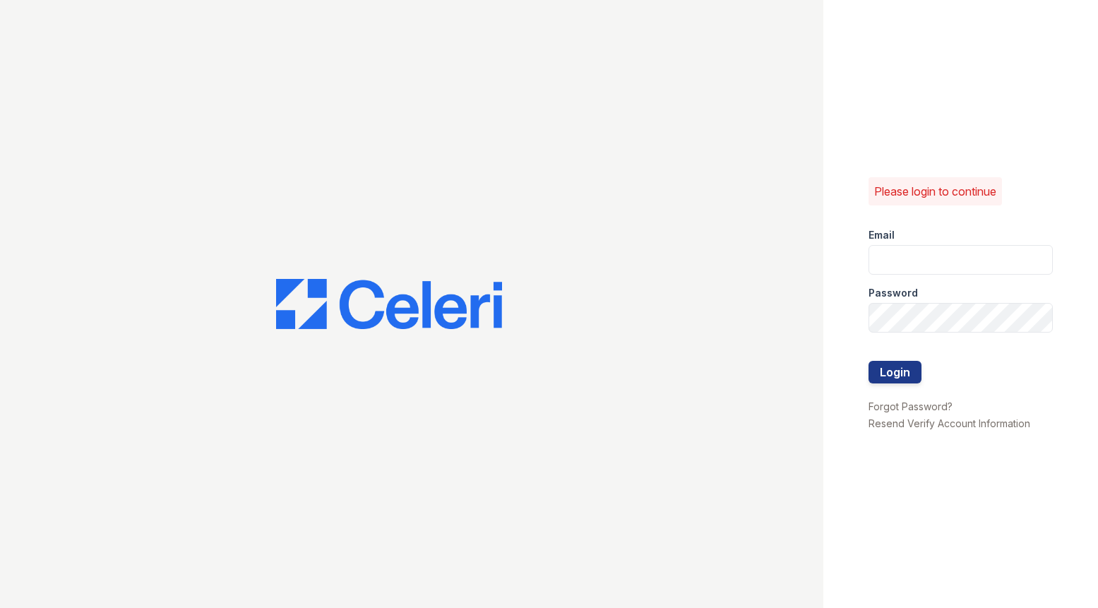 Image resolution: width=1098 pixels, height=608 pixels. What do you see at coordinates (910, 406) in the screenshot?
I see `a: Forgot Password?` at bounding box center [910, 406].